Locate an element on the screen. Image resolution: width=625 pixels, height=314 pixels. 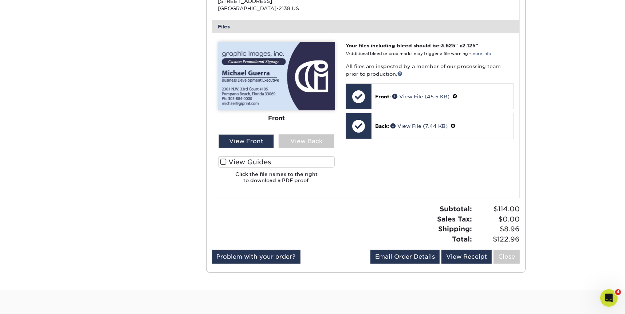
strong: Total: is located at coordinates (461, 239).